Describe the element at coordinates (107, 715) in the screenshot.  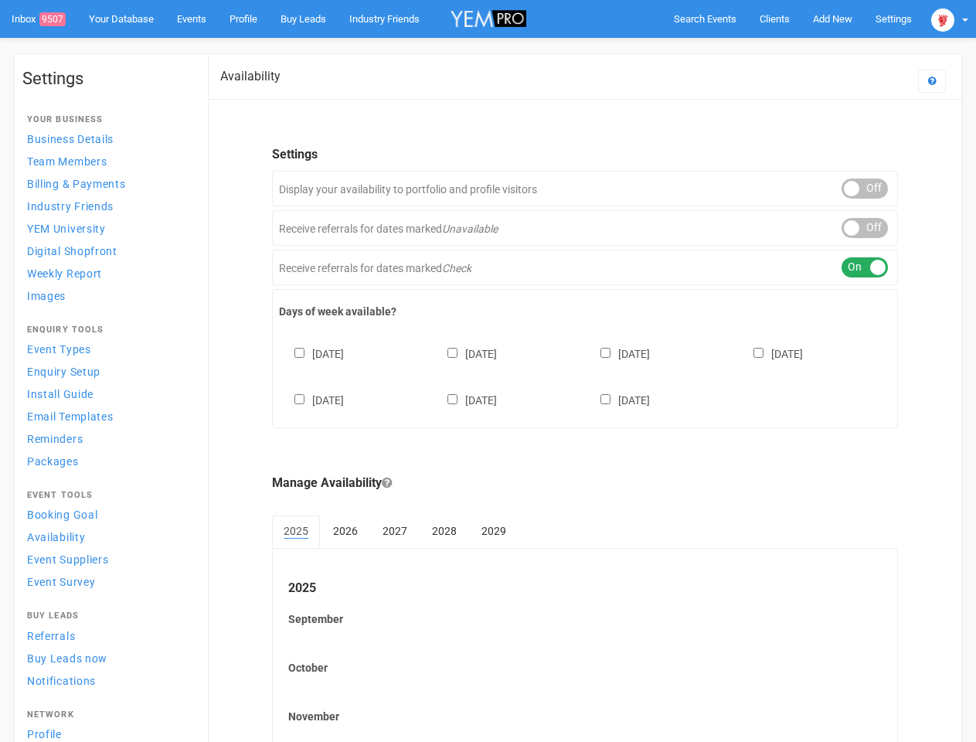
I see `h4: Network` at that location.